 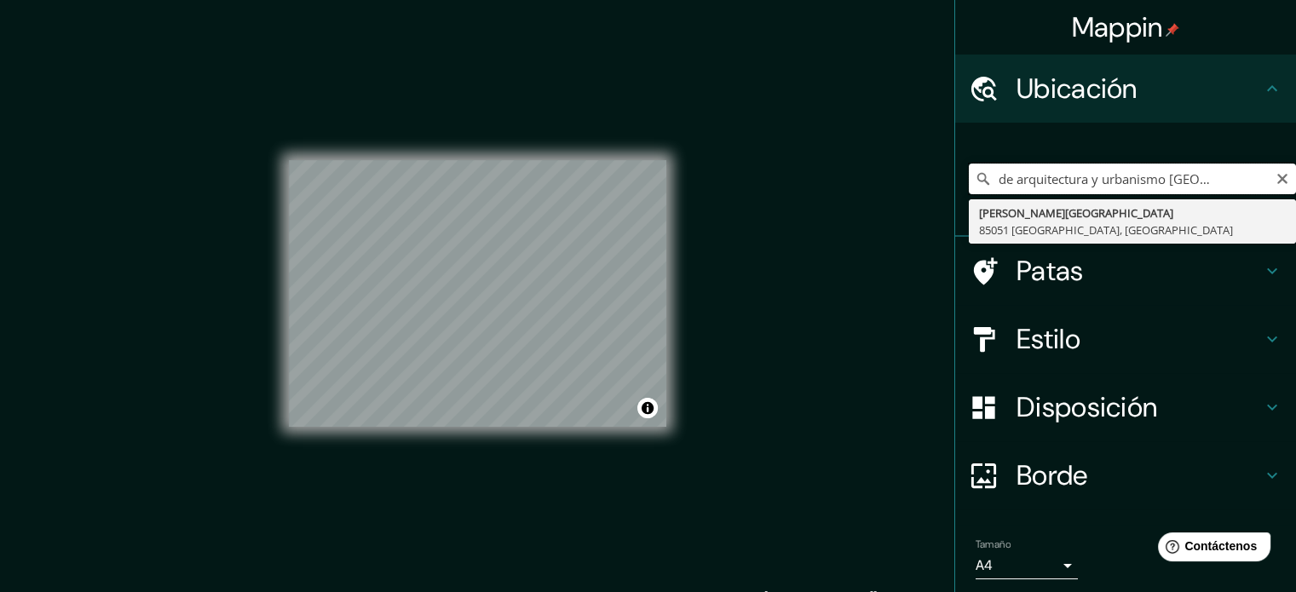 I want to click on img: pin-icon.png, so click(x=1172, y=30).